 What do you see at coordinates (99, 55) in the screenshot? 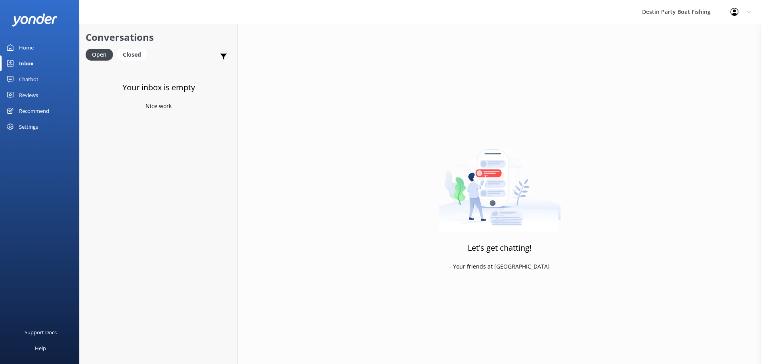
I see `div: Open` at bounding box center [99, 55].